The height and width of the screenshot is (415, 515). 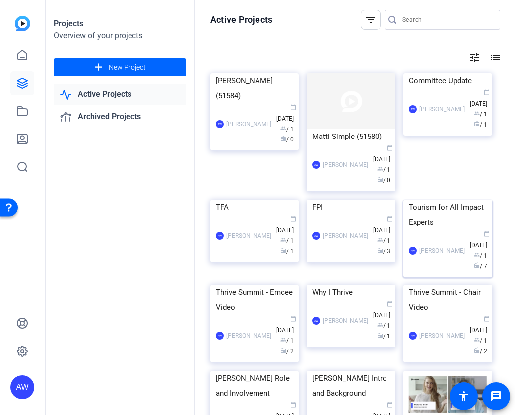 I want to click on img: blue-gradient.svg, so click(x=22, y=23).